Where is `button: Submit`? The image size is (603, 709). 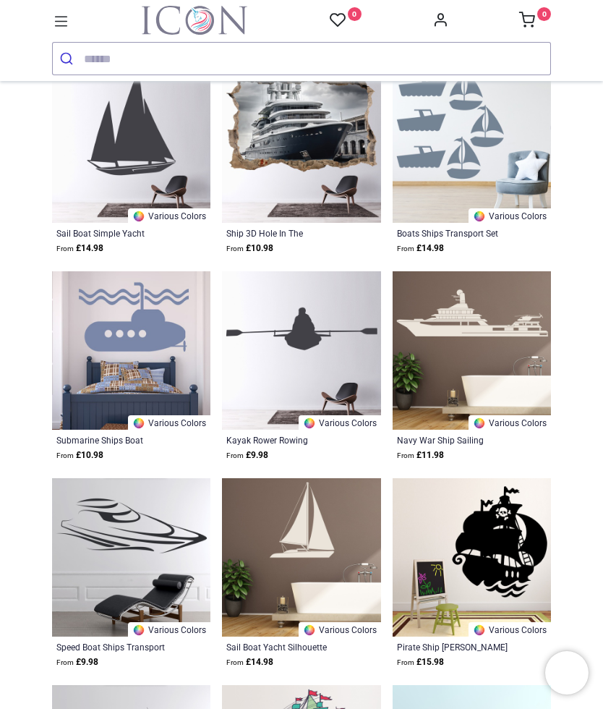 button: Submit is located at coordinates (68, 59).